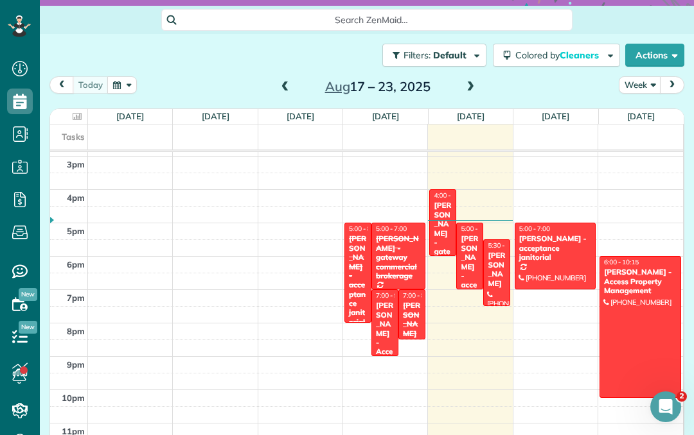 This screenshot has height=435, width=694. I want to click on button: Colored byCleaners, so click(556, 55).